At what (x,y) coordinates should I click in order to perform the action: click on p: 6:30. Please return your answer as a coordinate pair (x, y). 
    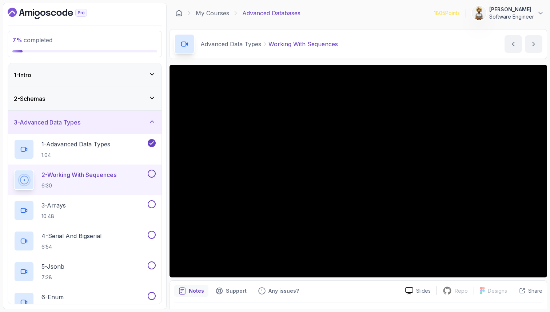
    Looking at the image, I should click on (79, 186).